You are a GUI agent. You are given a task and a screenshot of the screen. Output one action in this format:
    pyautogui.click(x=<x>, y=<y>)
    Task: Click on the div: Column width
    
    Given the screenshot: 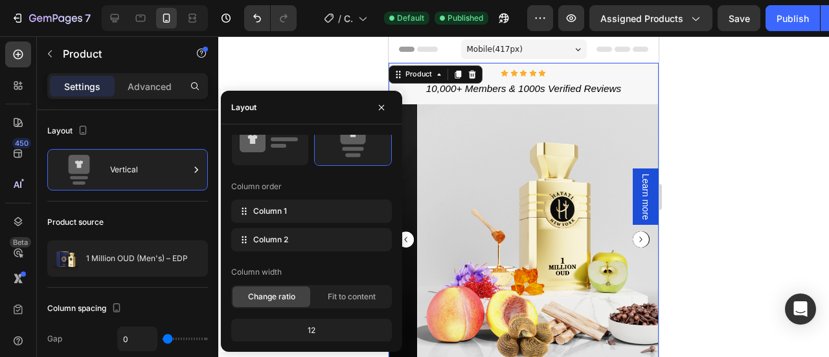 What is the action you would take?
    pyautogui.click(x=257, y=272)
    